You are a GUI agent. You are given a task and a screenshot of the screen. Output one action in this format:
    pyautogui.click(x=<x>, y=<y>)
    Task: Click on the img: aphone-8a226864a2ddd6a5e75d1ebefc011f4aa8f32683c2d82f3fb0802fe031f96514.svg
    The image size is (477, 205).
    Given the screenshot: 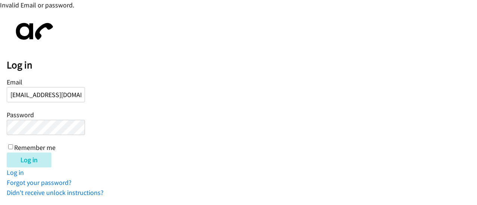 What is the action you would take?
    pyautogui.click(x=33, y=31)
    